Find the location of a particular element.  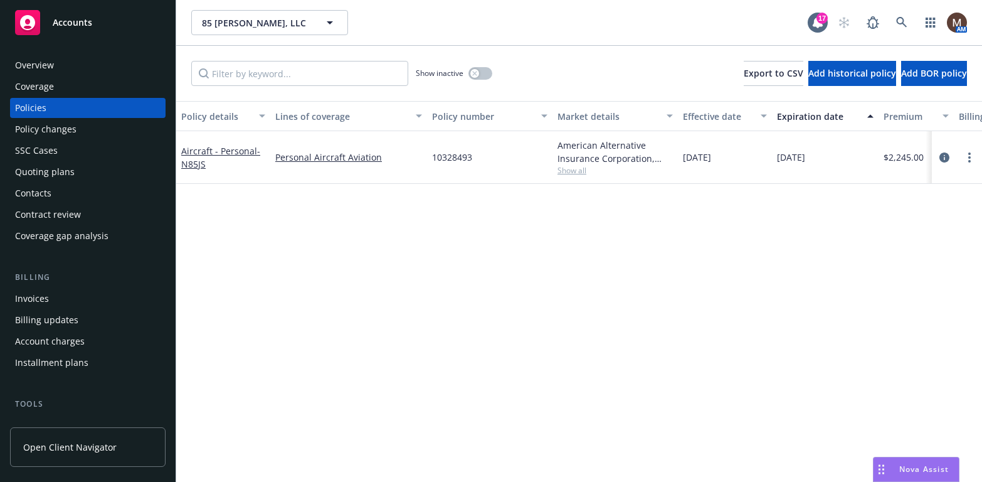

div: Expiration date is located at coordinates (819, 116).